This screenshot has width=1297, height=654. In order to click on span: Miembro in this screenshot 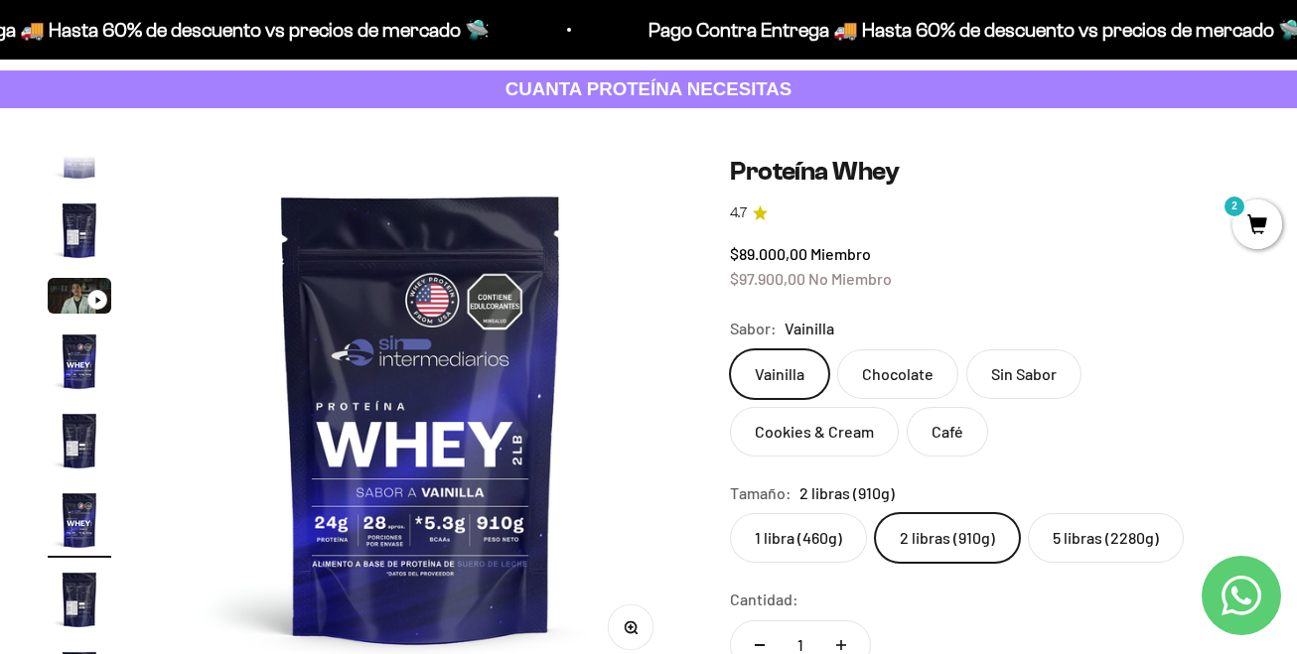, I will do `click(840, 253)`.